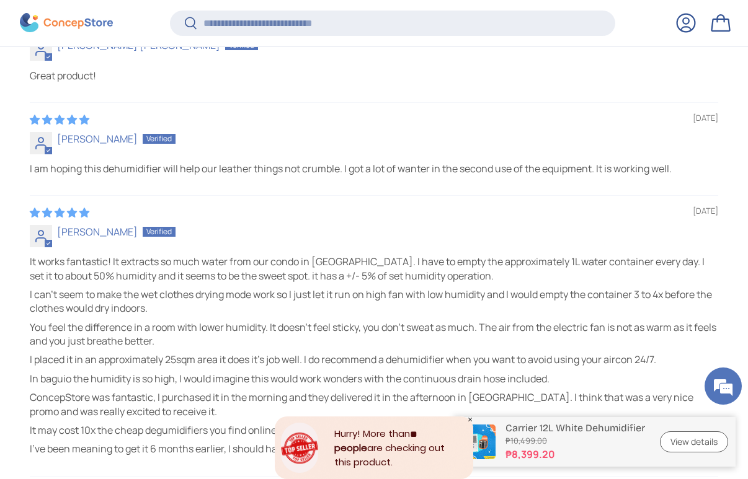 This screenshot has height=479, width=748. Describe the element at coordinates (694, 442) in the screenshot. I see `a: View details` at that location.